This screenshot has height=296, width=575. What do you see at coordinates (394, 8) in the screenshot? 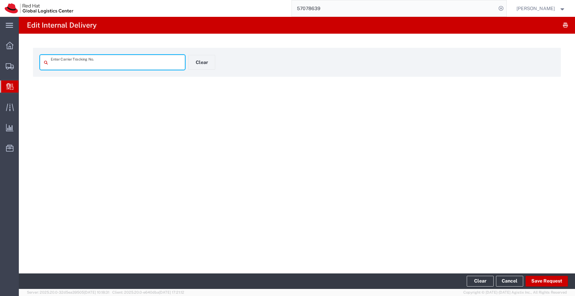
I see `input: Search for shipment number, reference number` at bounding box center [394, 8].